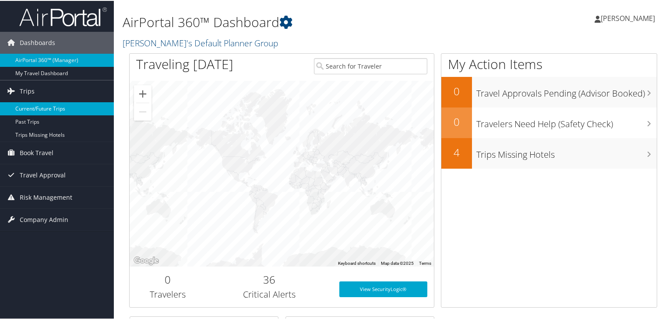  What do you see at coordinates (143, 93) in the screenshot?
I see `button: Zoom in` at bounding box center [143, 93].